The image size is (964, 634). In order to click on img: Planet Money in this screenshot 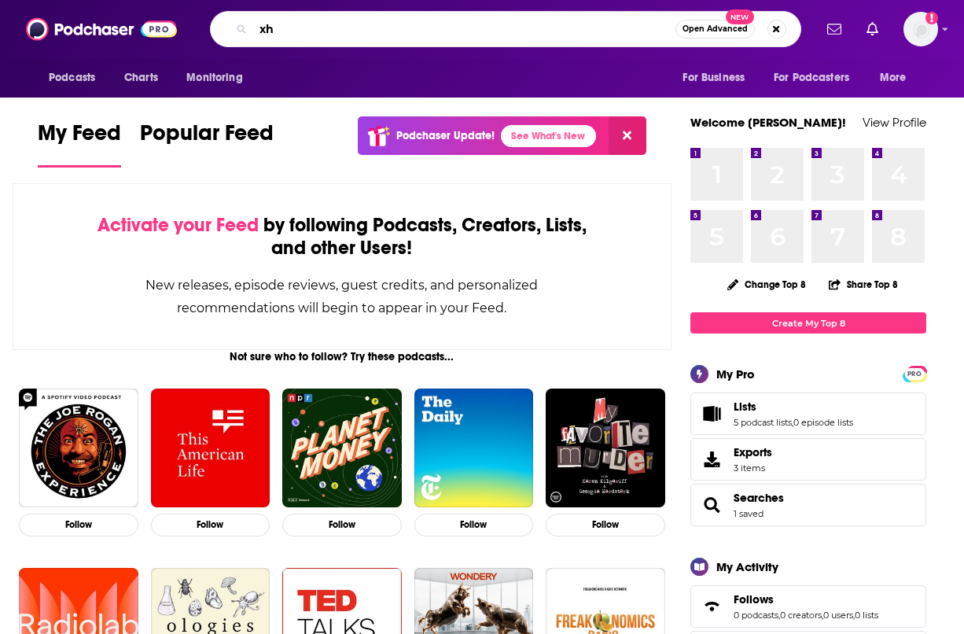, I will do `click(342, 448)`.